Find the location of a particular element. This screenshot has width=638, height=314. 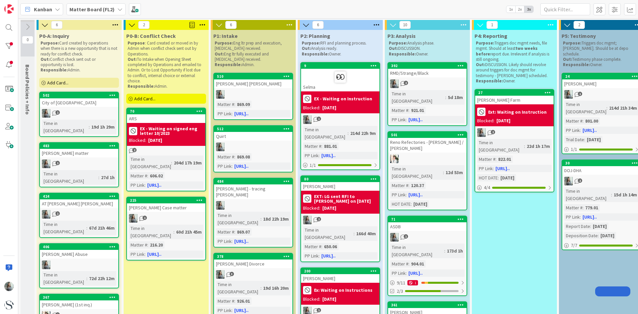

div: 921.01 is located at coordinates (417, 110).